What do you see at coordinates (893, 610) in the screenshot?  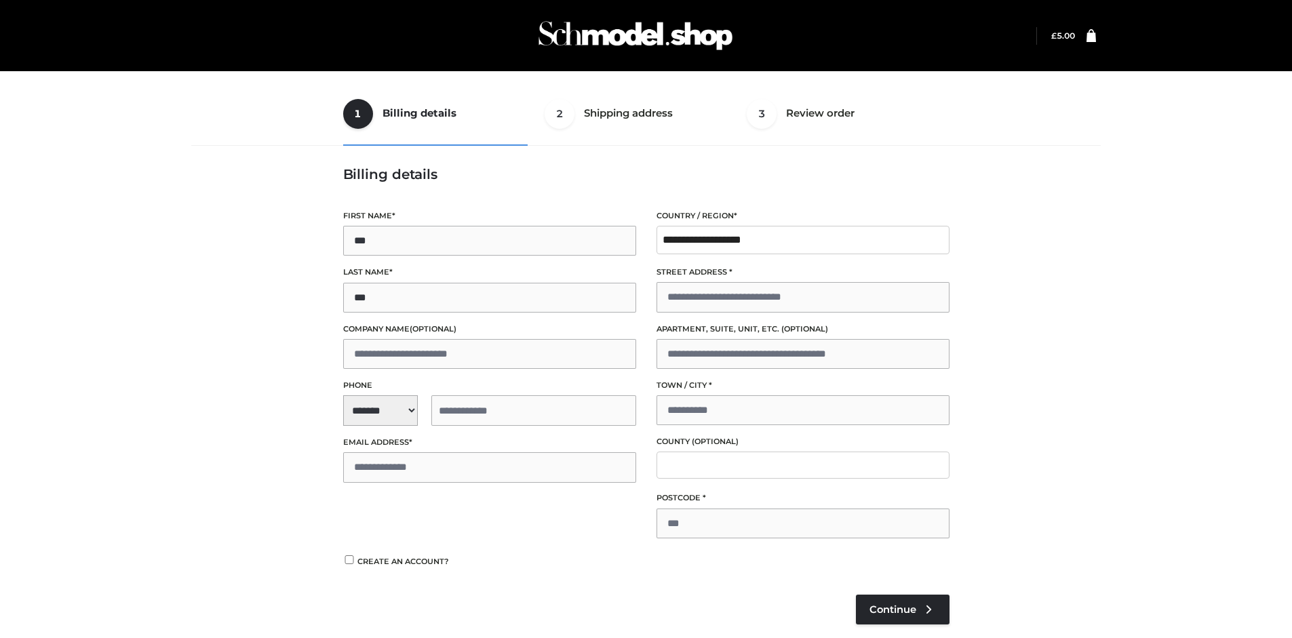 I see `span: Continue` at bounding box center [893, 610].